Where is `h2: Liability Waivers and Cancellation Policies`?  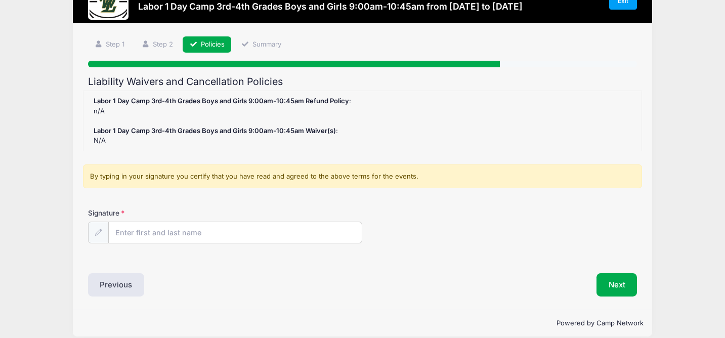
h2: Liability Waivers and Cancellation Policies is located at coordinates (363, 81).